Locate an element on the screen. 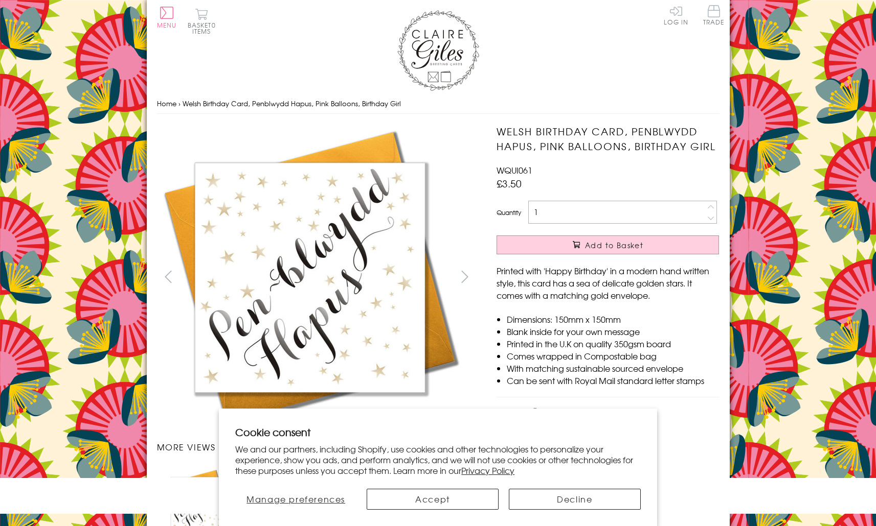 This screenshot has width=876, height=526. a: Log In is located at coordinates (676, 15).